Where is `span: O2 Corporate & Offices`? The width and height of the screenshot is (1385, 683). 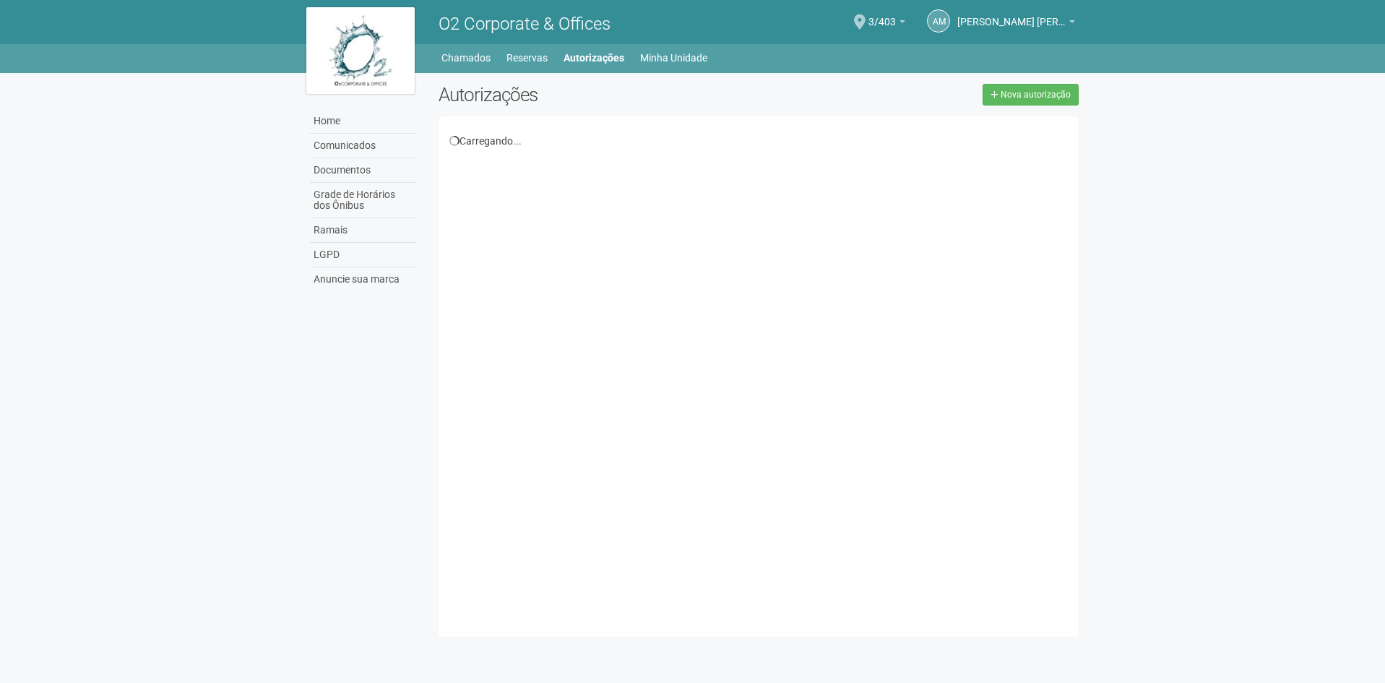 span: O2 Corporate & Offices is located at coordinates (524, 24).